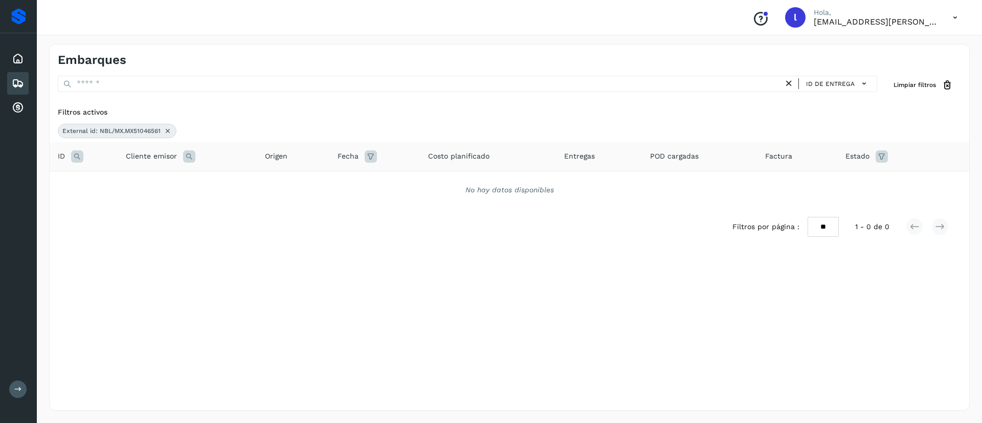 The height and width of the screenshot is (423, 982). What do you see at coordinates (872, 226) in the screenshot?
I see `span: 1 - 0 de 0` at bounding box center [872, 226].